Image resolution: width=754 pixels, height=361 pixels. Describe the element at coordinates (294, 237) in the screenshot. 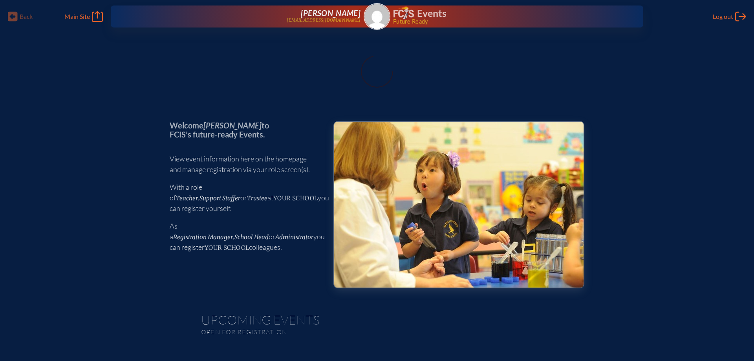

I see `span: Administrator` at that location.